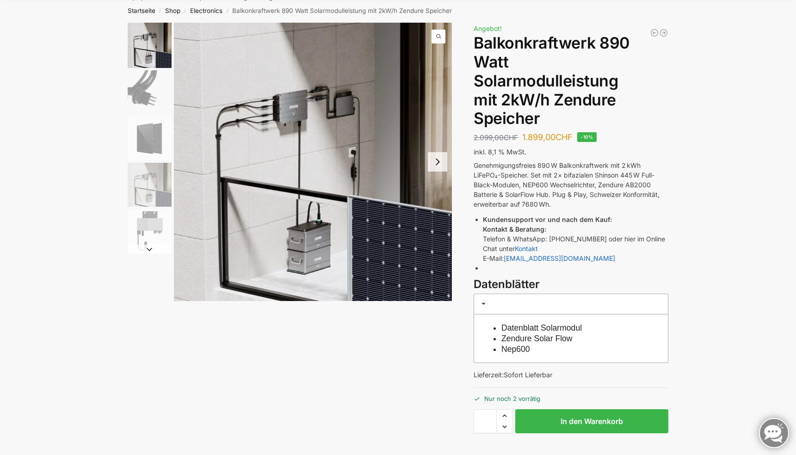  I want to click on a: 890/600 Watt Solarkraftwerk + 2,7 KW Batteriespeicher Genehmigungsfrei, so click(655, 33).